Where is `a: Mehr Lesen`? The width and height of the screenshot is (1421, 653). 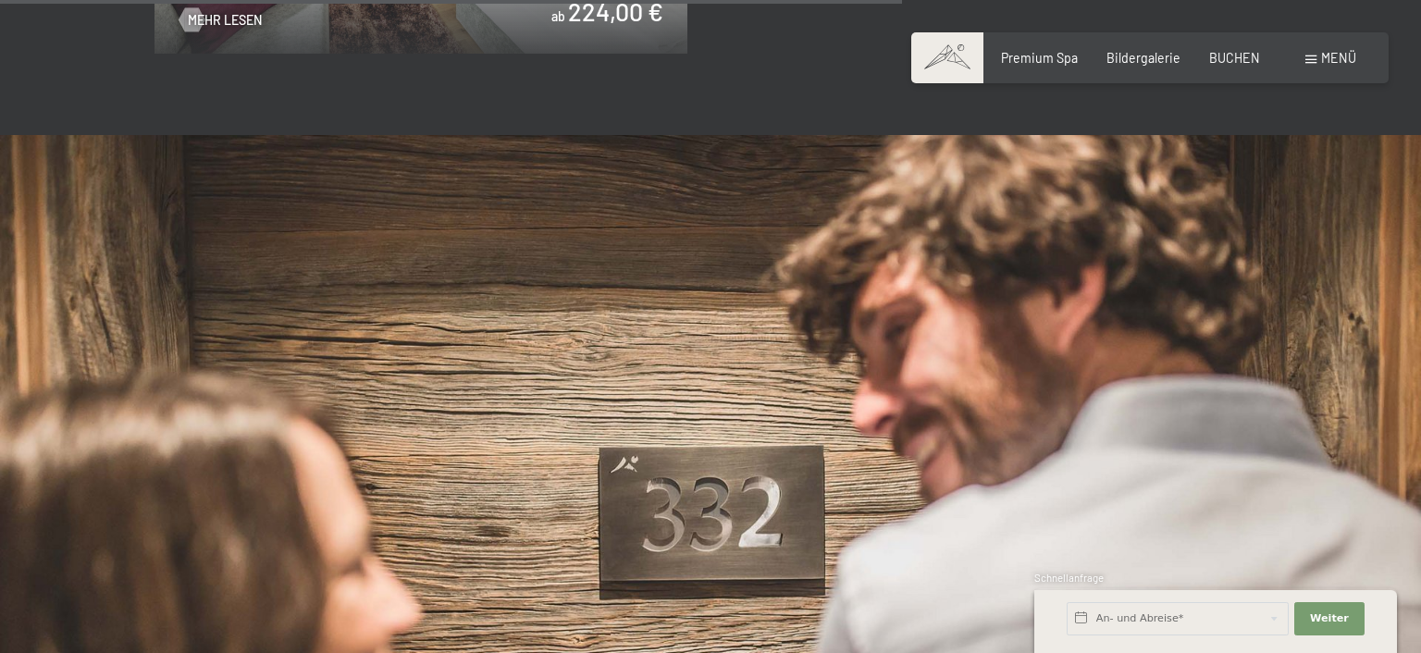
a: Mehr Lesen is located at coordinates (220, 20).